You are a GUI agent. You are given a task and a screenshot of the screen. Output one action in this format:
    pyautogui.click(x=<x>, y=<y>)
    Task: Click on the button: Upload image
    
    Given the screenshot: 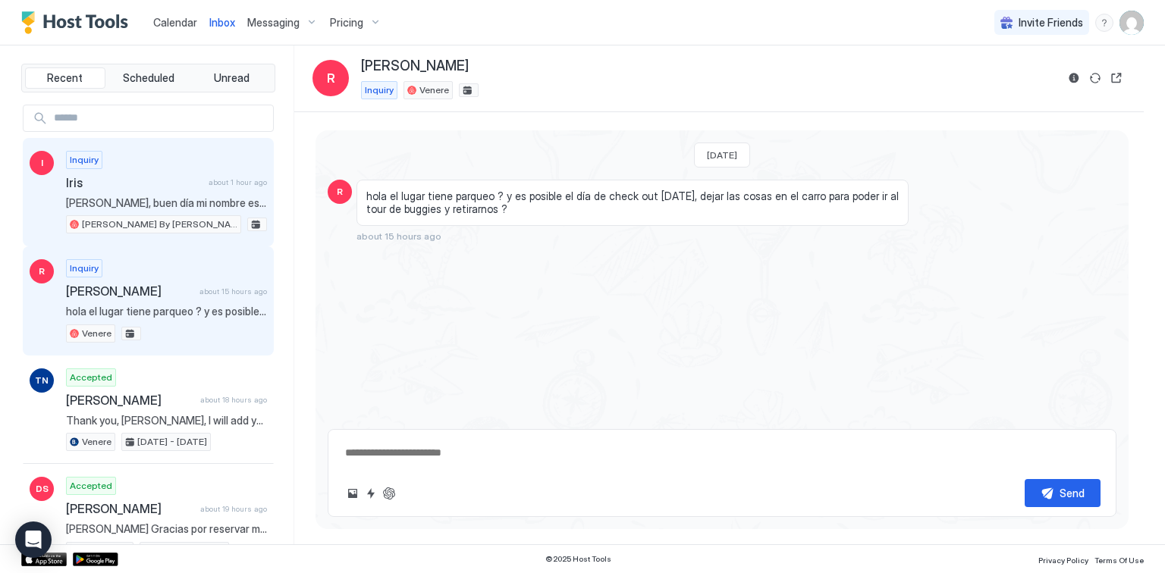 What is the action you would take?
    pyautogui.click(x=353, y=494)
    